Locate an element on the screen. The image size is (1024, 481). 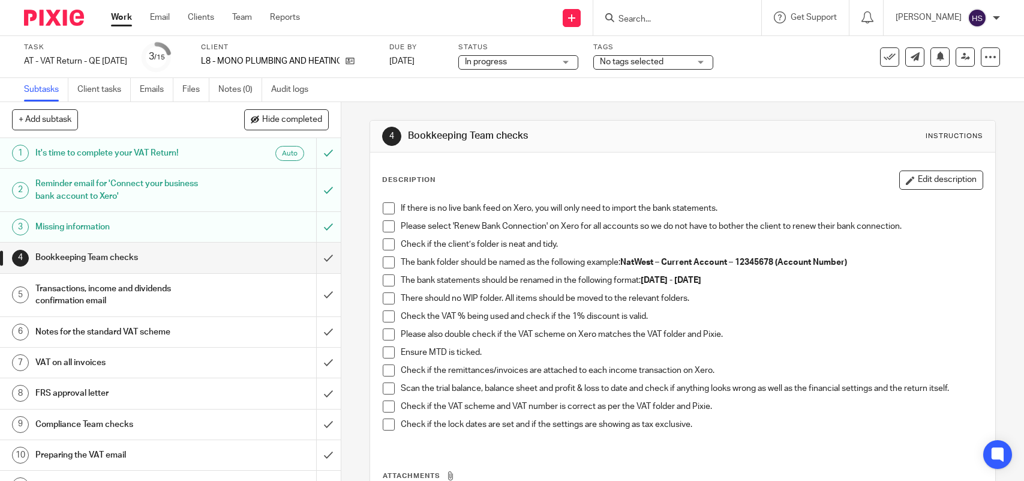
a: Subtasks is located at coordinates (46, 89).